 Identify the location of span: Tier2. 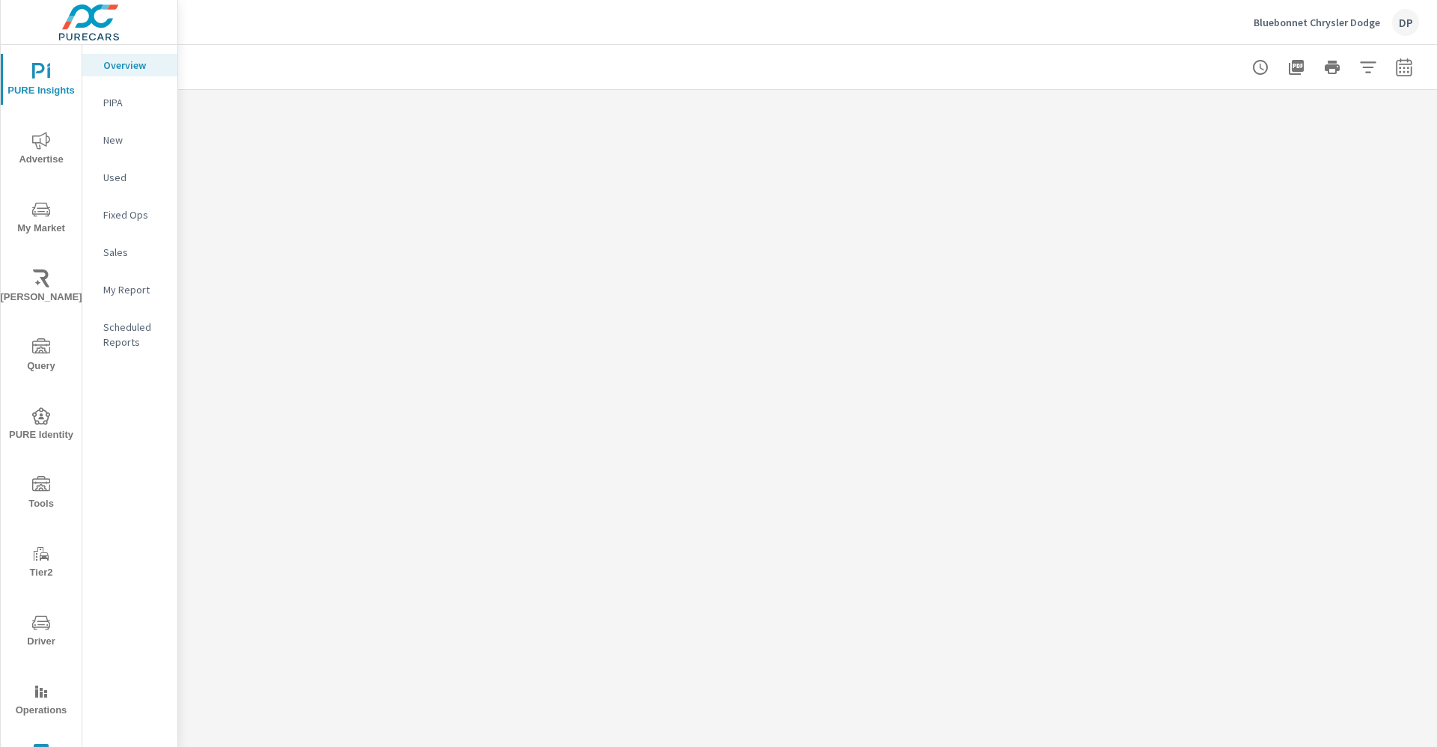
(41, 563).